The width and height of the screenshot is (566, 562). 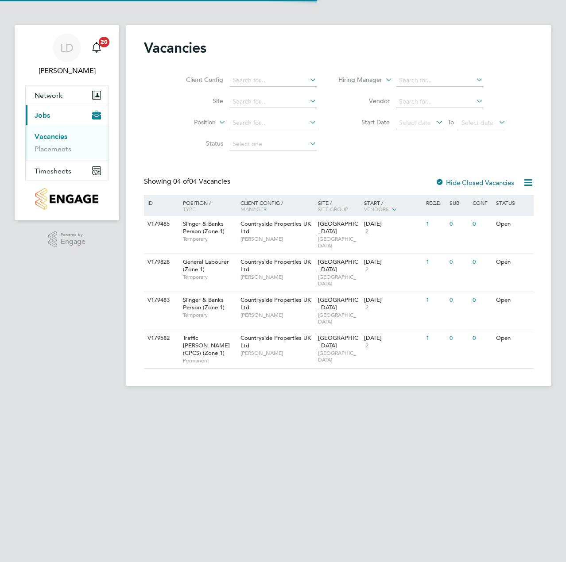 What do you see at coordinates (66, 199) in the screenshot?
I see `img: countryside-properties-logo-retina.png` at bounding box center [66, 199].